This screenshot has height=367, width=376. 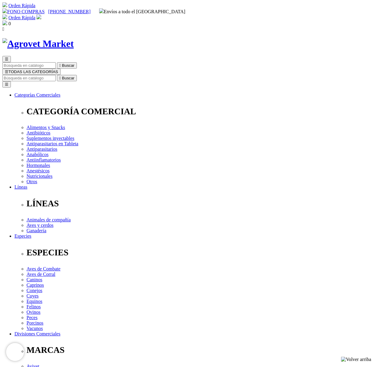 What do you see at coordinates (37, 95) in the screenshot?
I see `a: Categorías Comerciales` at bounding box center [37, 95].